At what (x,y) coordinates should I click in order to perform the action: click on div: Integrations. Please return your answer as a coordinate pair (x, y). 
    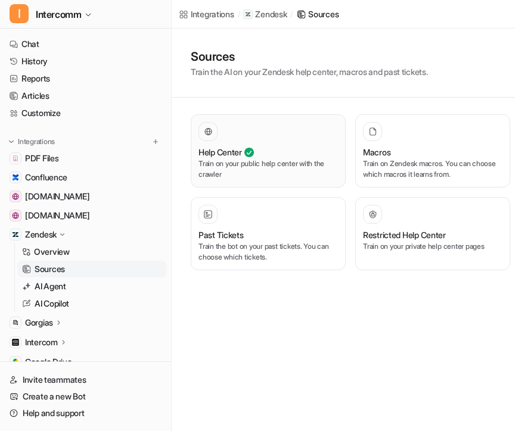
    Looking at the image, I should click on (212, 14).